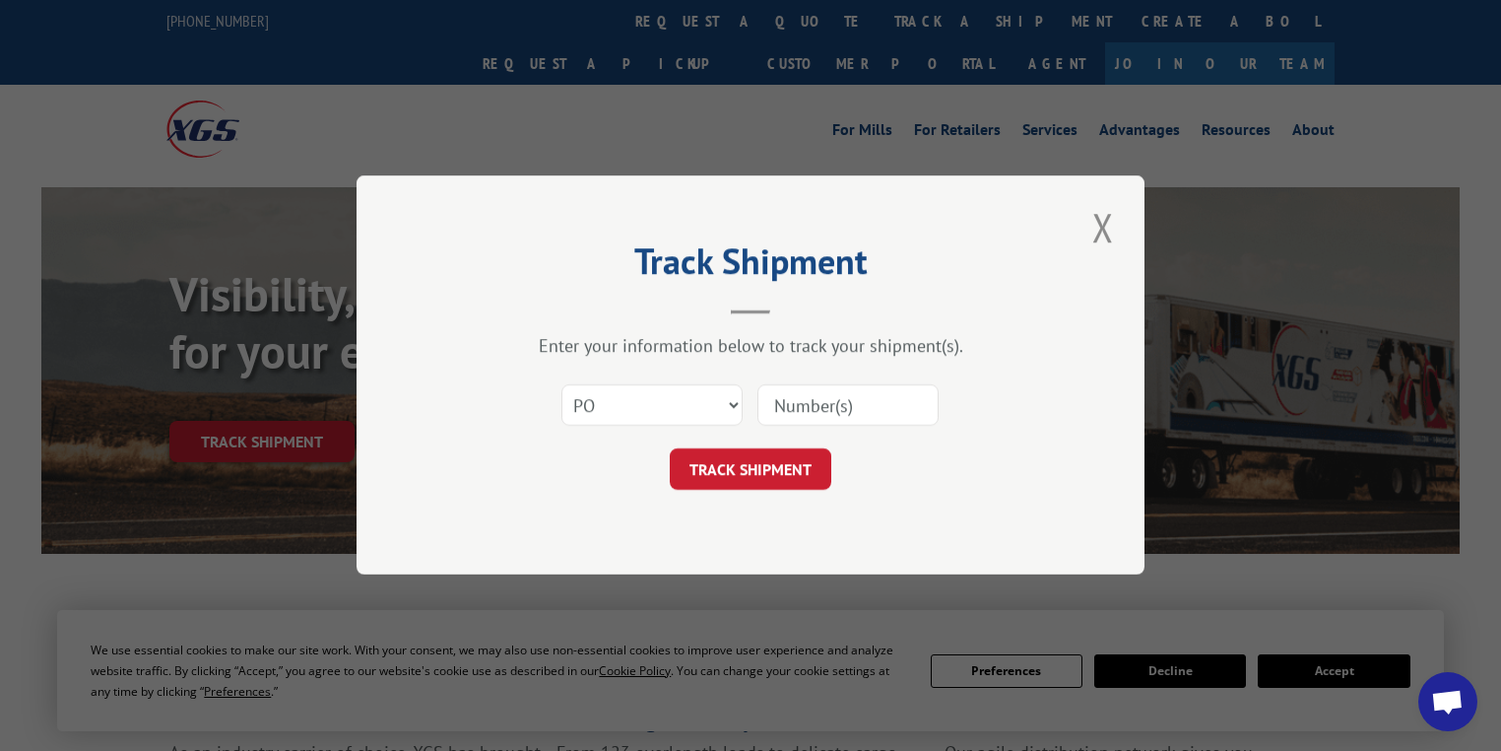 This screenshot has width=1501, height=751. What do you see at coordinates (1103, 227) in the screenshot?
I see `button: Close modal` at bounding box center [1103, 227].